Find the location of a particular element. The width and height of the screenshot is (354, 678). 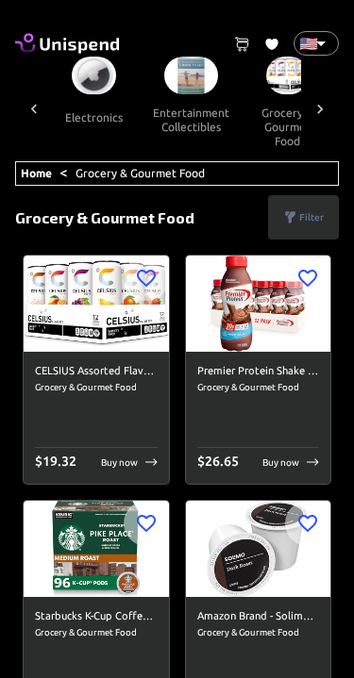

button: electronics is located at coordinates (93, 117).